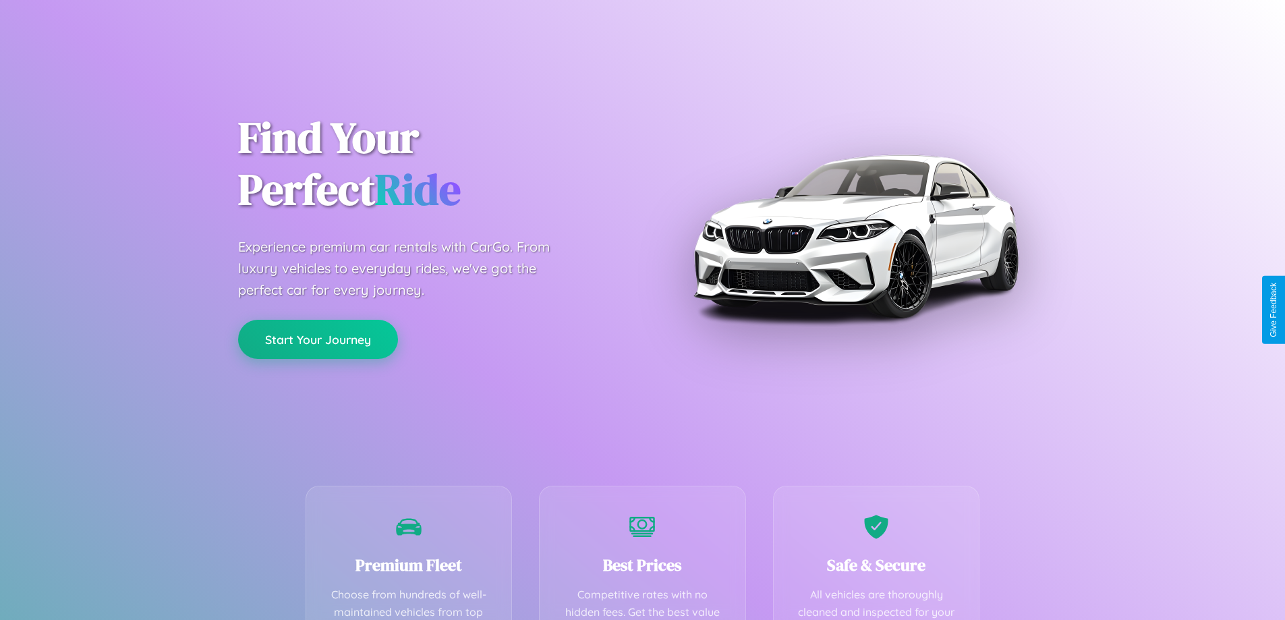 The width and height of the screenshot is (1285, 620). Describe the element at coordinates (855, 236) in the screenshot. I see `img: Premium BMW car rental vehicle` at that location.